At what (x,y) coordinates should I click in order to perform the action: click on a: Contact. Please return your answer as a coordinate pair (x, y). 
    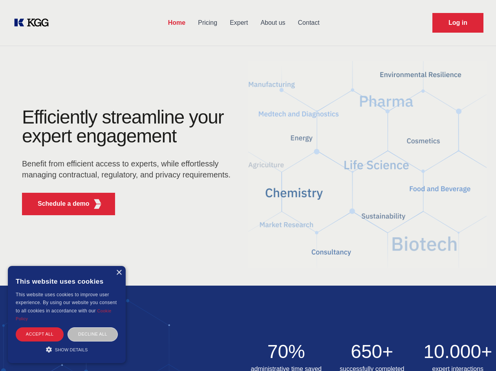
    Looking at the image, I should click on (309, 23).